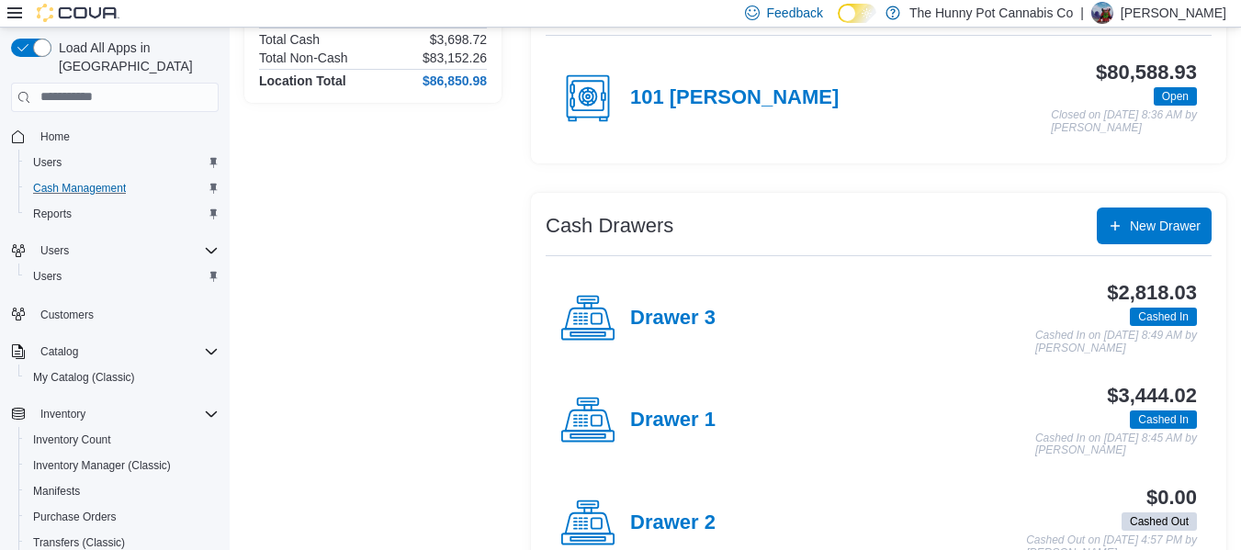 This screenshot has height=550, width=1241. I want to click on span: Open, so click(1175, 96).